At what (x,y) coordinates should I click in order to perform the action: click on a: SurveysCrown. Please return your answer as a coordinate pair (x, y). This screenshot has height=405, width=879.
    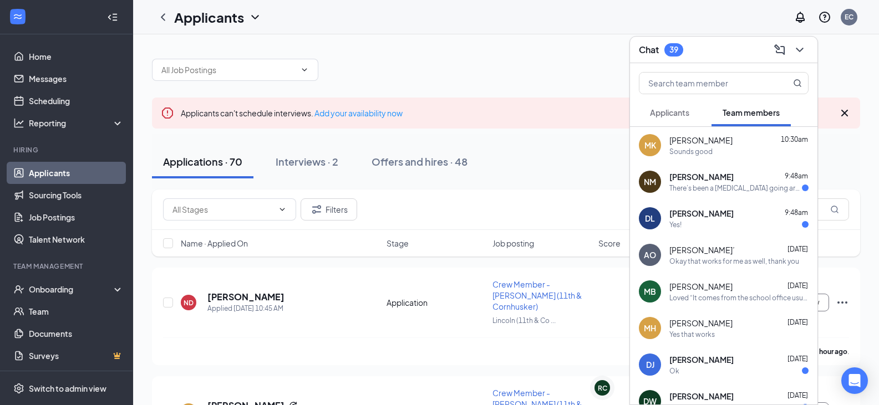
    Looking at the image, I should click on (76, 356).